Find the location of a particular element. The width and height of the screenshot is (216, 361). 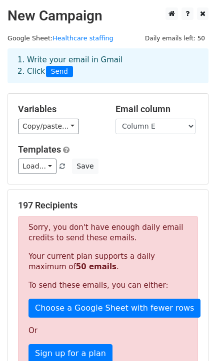

h5: Email column is located at coordinates (156, 109).